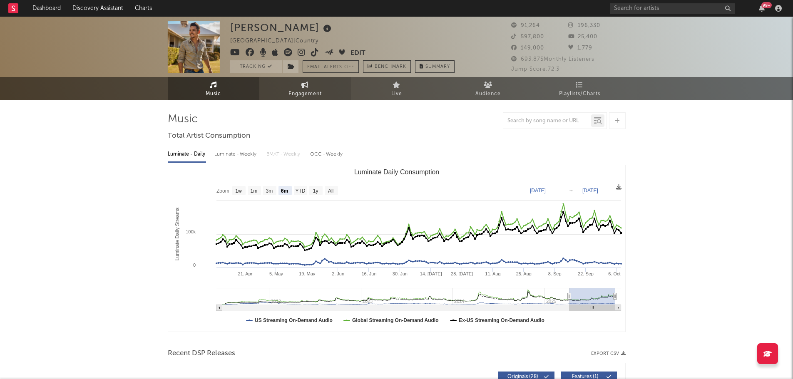 This screenshot has height=379, width=793. What do you see at coordinates (300, 191) in the screenshot?
I see `text: YTD` at bounding box center [300, 191].